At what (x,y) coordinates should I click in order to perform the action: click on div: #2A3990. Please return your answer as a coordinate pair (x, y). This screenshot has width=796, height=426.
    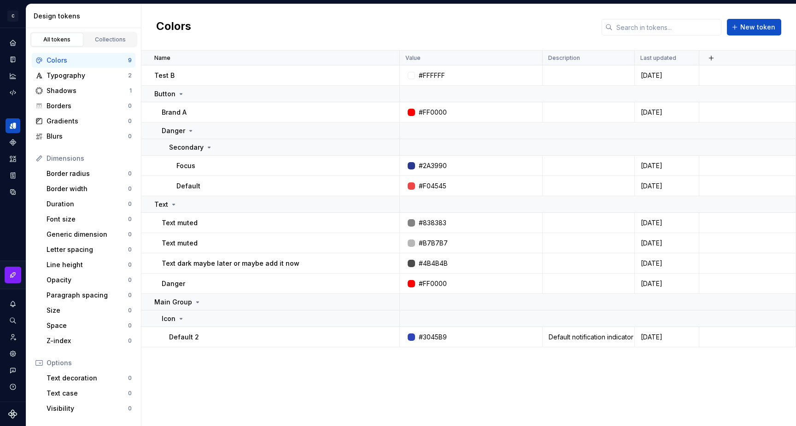
    Looking at the image, I should click on (432, 166).